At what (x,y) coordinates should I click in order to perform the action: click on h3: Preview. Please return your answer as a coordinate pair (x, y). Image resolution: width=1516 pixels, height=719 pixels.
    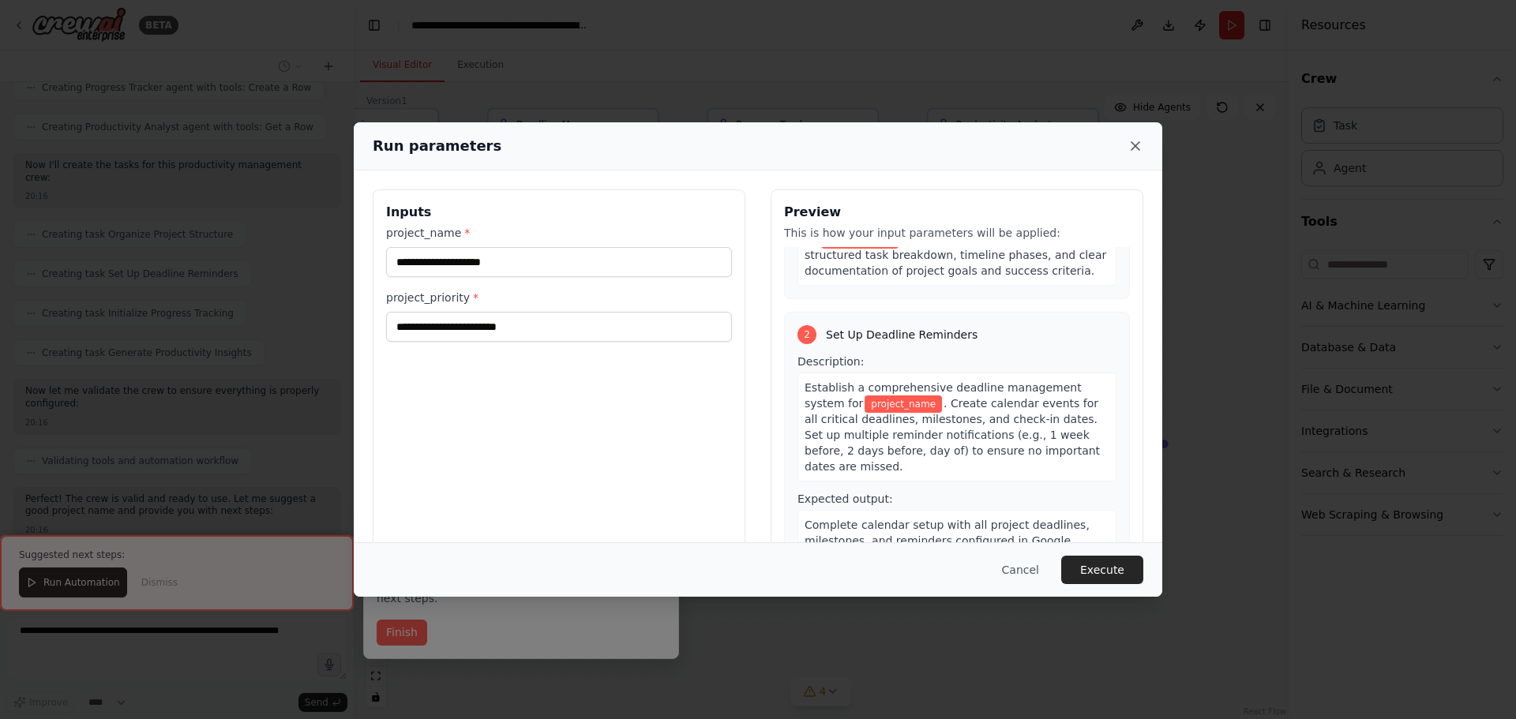
    Looking at the image, I should click on (957, 212).